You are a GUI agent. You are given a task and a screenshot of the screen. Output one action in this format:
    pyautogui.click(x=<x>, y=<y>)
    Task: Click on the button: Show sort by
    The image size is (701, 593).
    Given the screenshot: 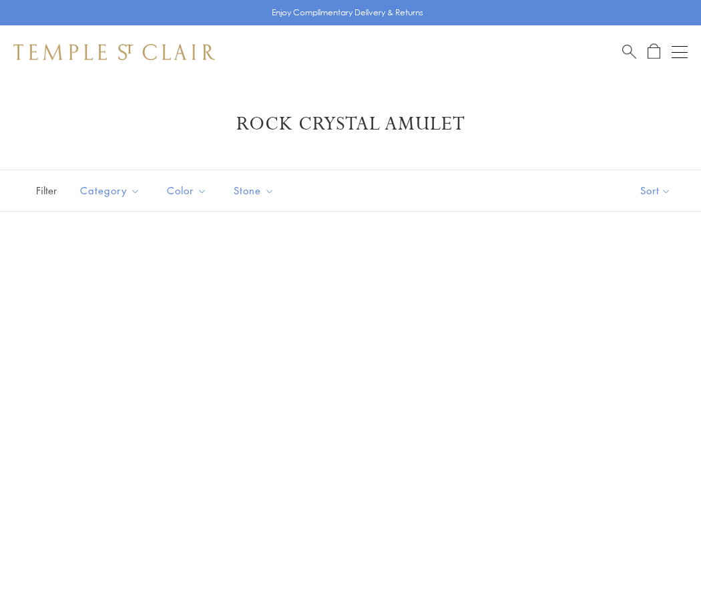 What is the action you would take?
    pyautogui.click(x=655, y=190)
    